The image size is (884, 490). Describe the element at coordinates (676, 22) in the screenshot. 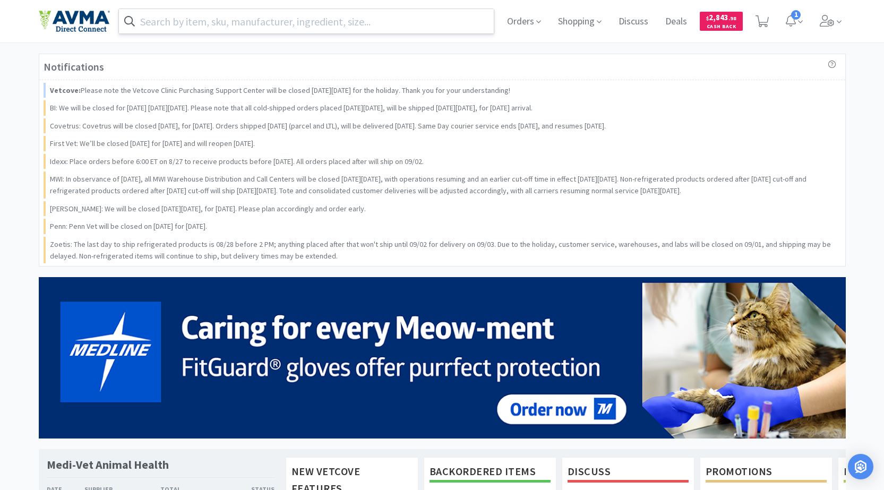

I see `a: Deals` at that location.